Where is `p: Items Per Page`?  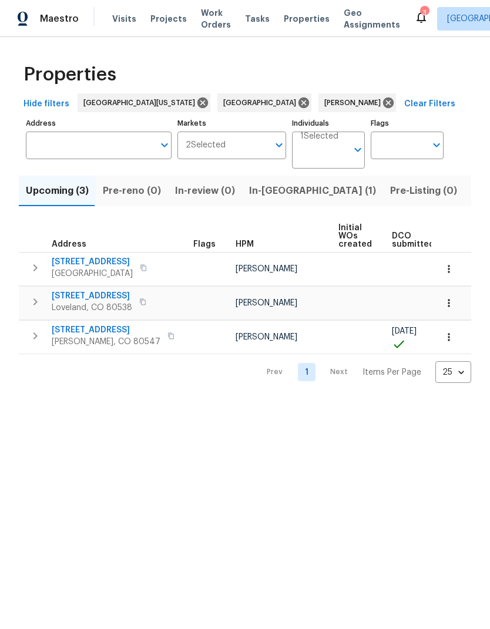
p: Items Per Page is located at coordinates (392, 372).